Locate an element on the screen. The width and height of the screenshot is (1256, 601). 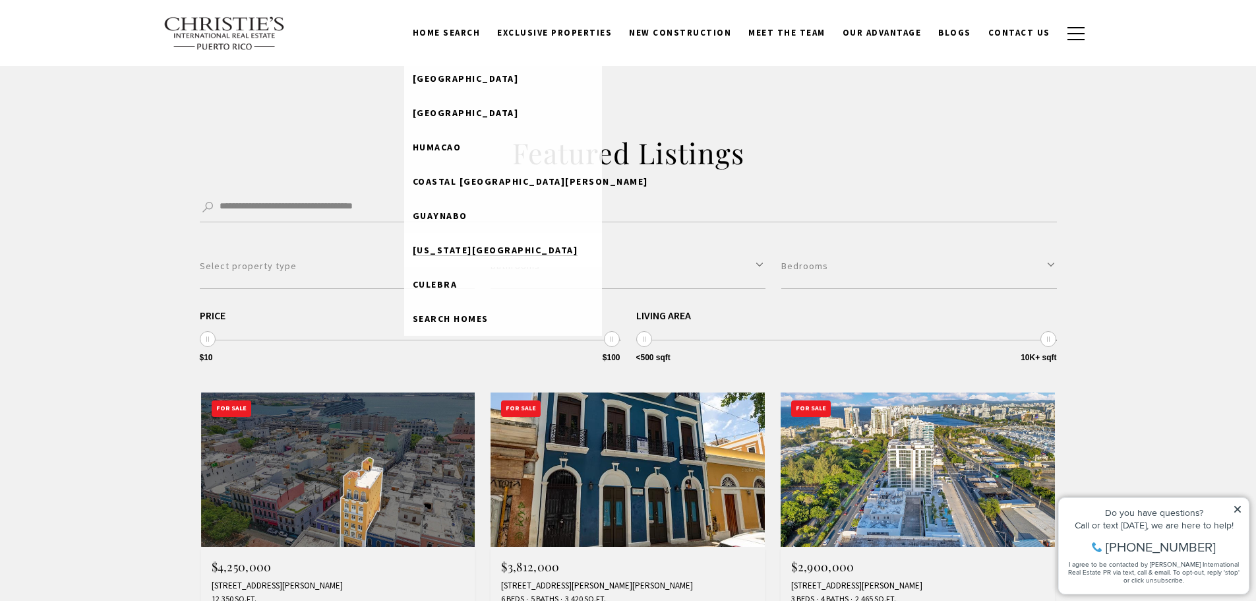
a: Dorado Beach is located at coordinates (503, 78).